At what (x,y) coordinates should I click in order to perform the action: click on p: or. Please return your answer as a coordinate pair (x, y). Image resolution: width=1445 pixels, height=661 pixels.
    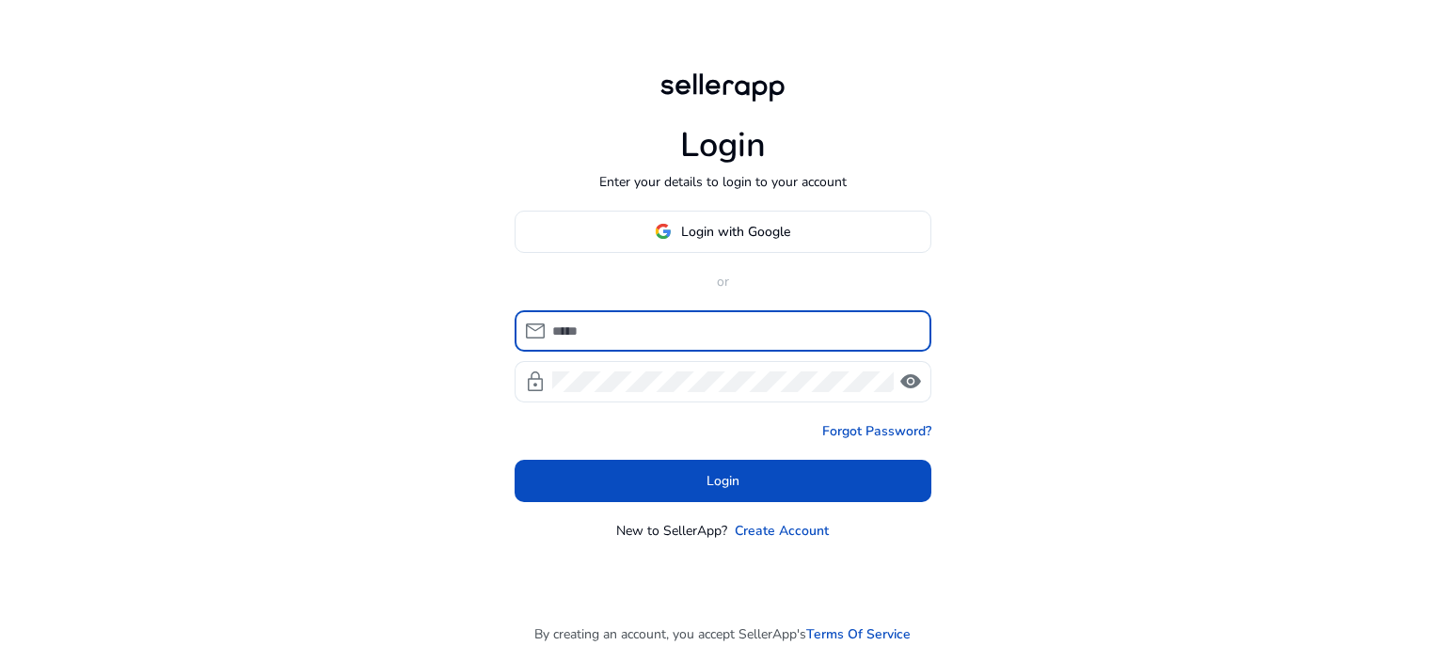
    Looking at the image, I should click on (722, 281).